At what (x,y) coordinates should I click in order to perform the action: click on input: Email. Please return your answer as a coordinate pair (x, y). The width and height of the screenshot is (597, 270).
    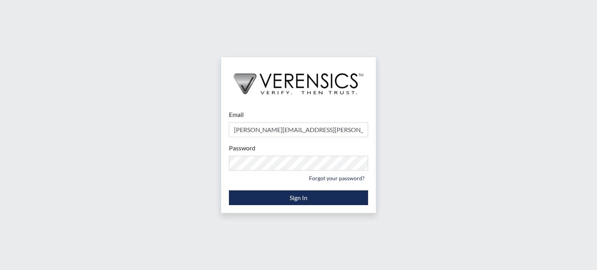
    Looking at the image, I should click on (298, 130).